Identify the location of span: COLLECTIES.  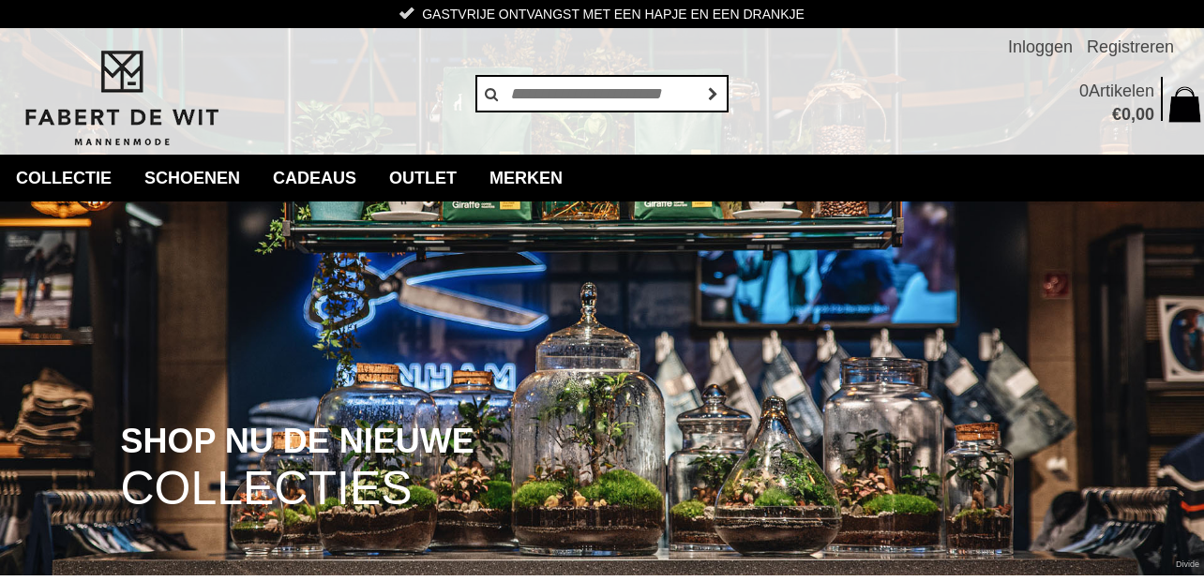
(265, 488).